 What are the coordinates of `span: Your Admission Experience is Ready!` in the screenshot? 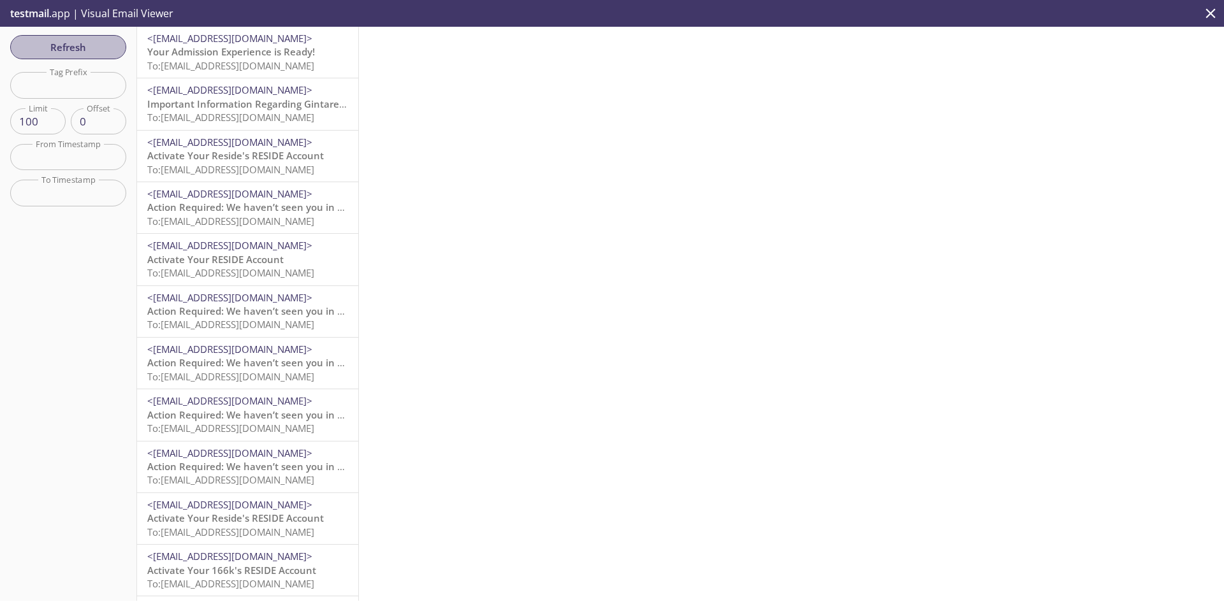 It's located at (231, 52).